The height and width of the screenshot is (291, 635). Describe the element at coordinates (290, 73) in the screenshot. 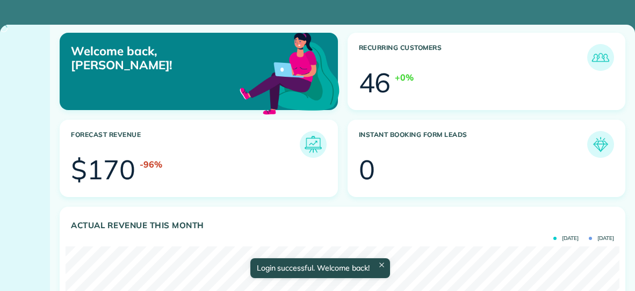

I see `img: dashboard_welcome-42a62b7d889689a78055ac9021e634bf52bae3f8056760290aed330b23ab8690.png` at that location.